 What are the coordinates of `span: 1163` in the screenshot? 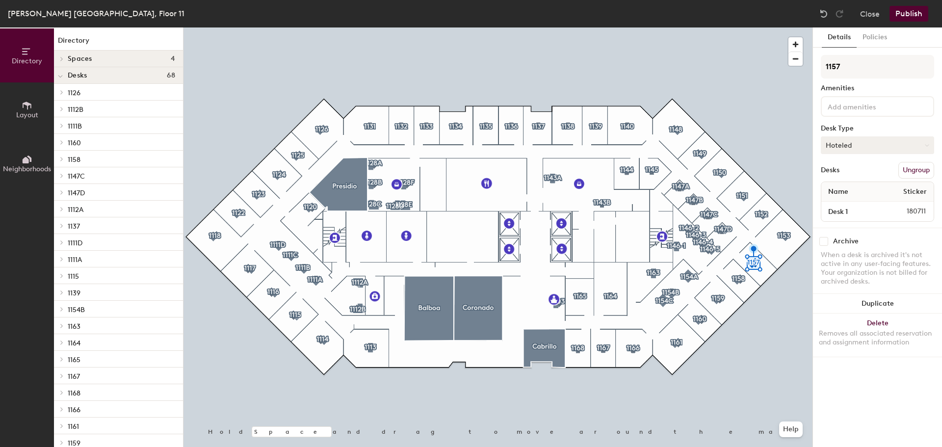 It's located at (74, 326).